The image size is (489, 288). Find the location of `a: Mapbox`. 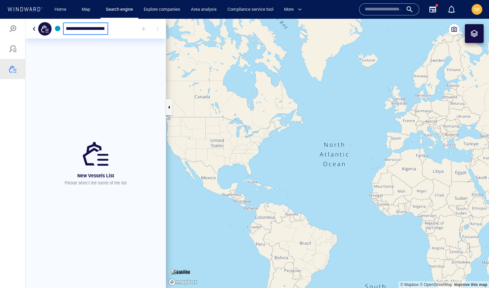

a: Mapbox is located at coordinates (409, 266).